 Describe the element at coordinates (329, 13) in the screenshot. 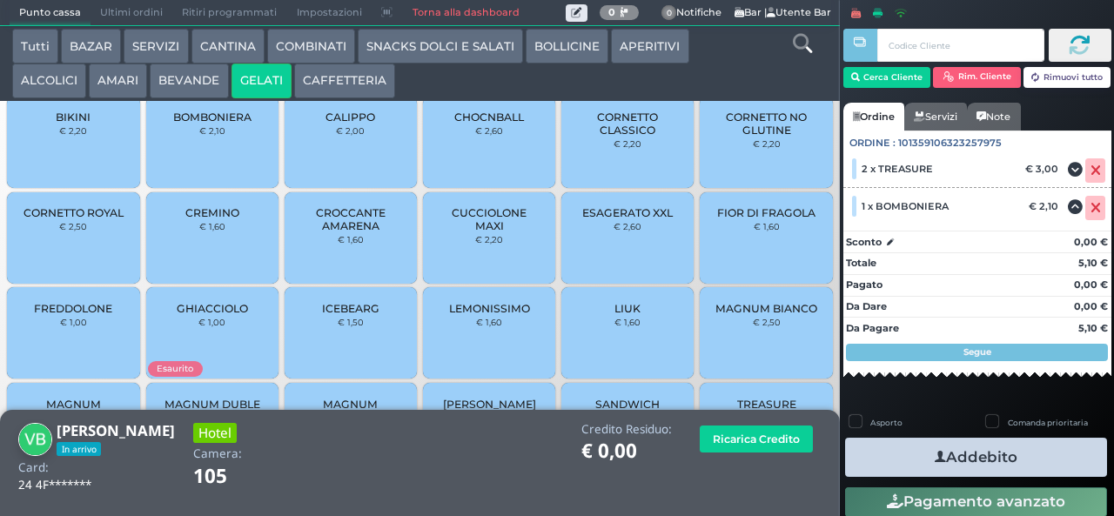

I see `span: Impostazioni` at that location.